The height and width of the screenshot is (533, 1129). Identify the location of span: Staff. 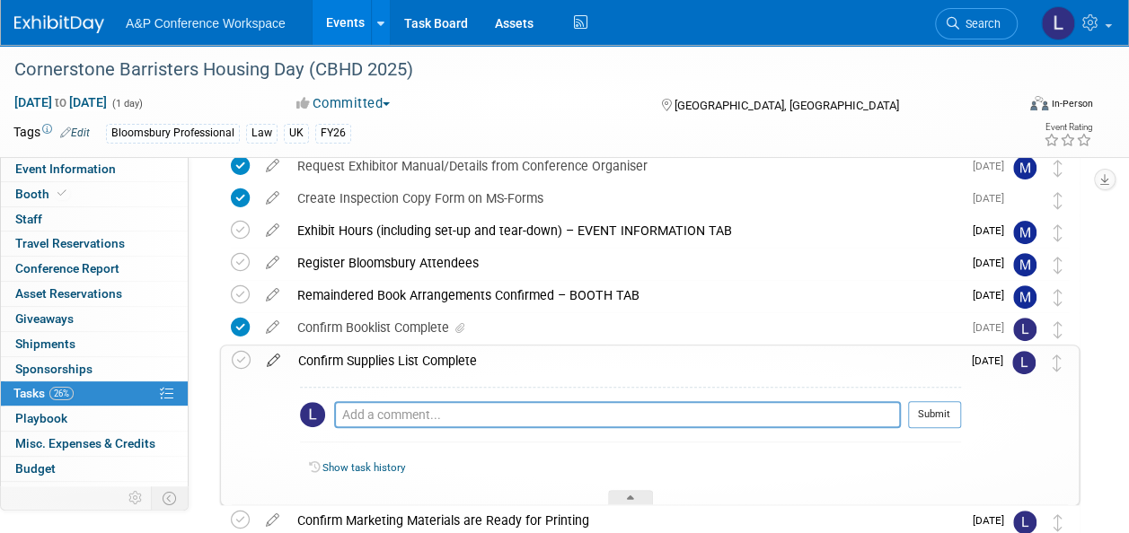
(29, 219).